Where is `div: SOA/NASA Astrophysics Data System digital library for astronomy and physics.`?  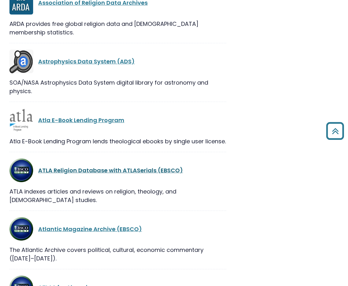
div: SOA/NASA Astrophysics Data System digital library for astronomy and physics. is located at coordinates (118, 87).